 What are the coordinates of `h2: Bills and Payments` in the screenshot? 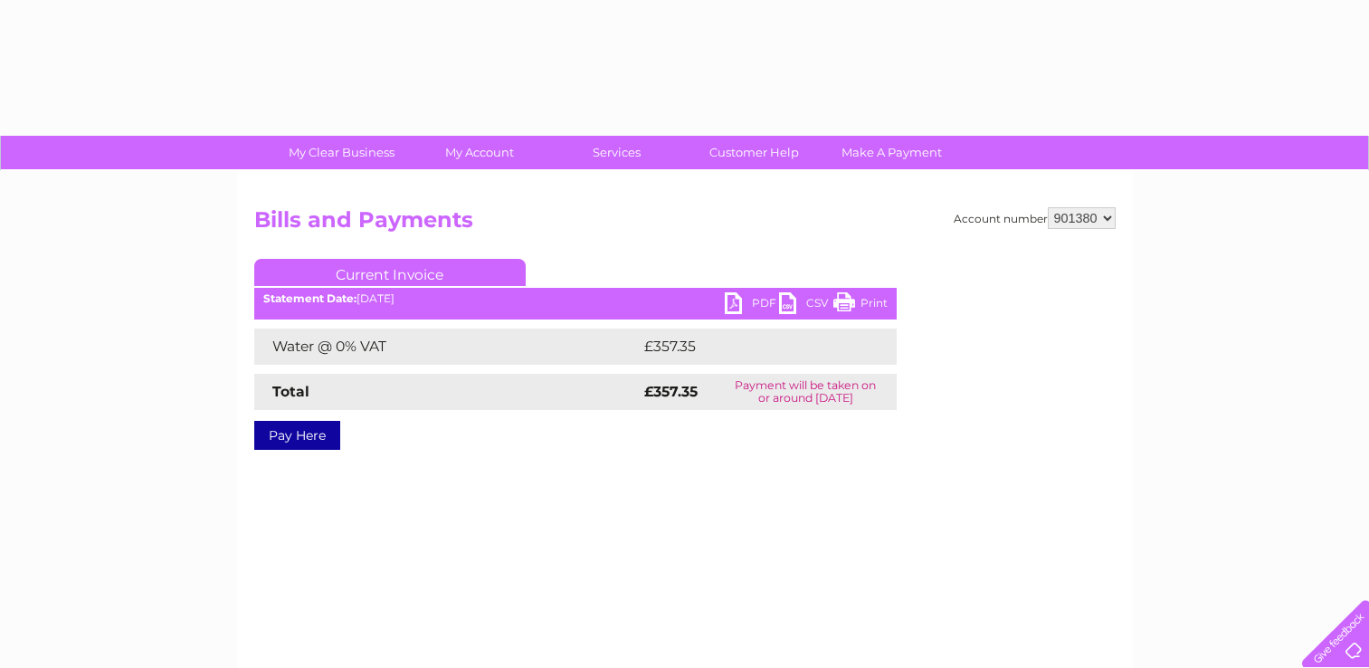 It's located at (685, 224).